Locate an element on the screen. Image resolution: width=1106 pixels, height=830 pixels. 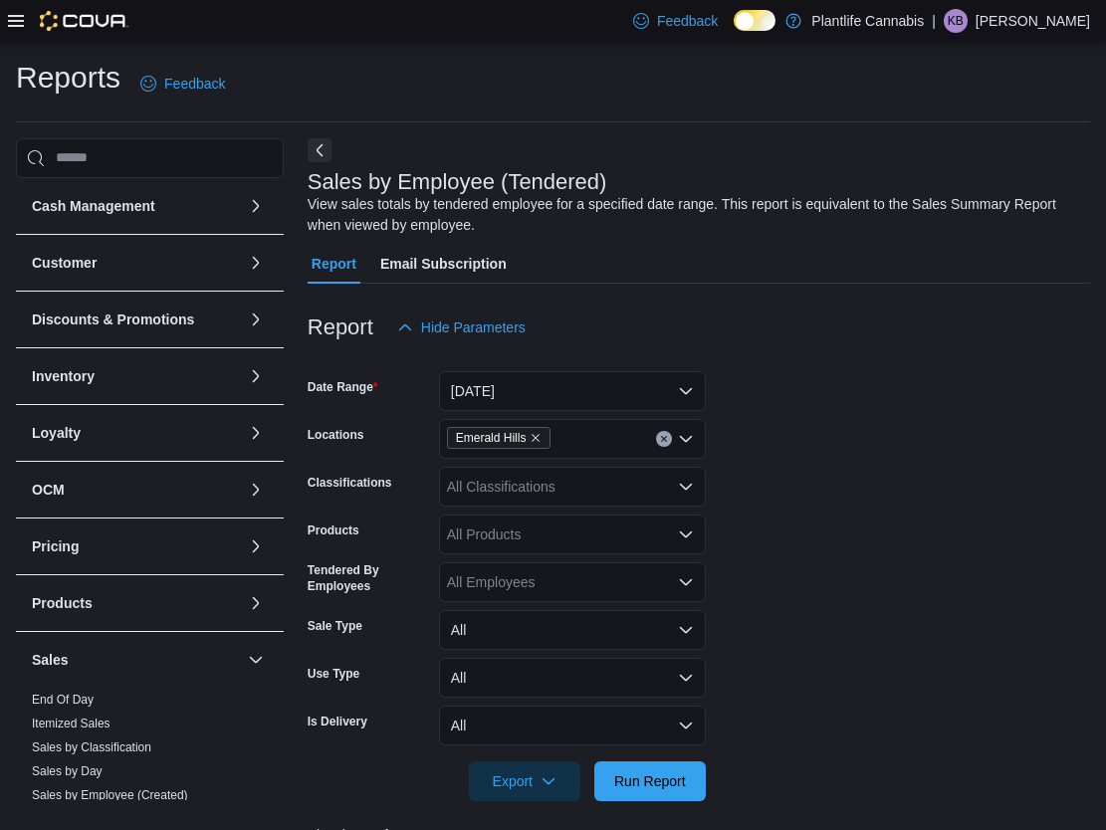
h3: Discounts & Promotions is located at coordinates (112, 320).